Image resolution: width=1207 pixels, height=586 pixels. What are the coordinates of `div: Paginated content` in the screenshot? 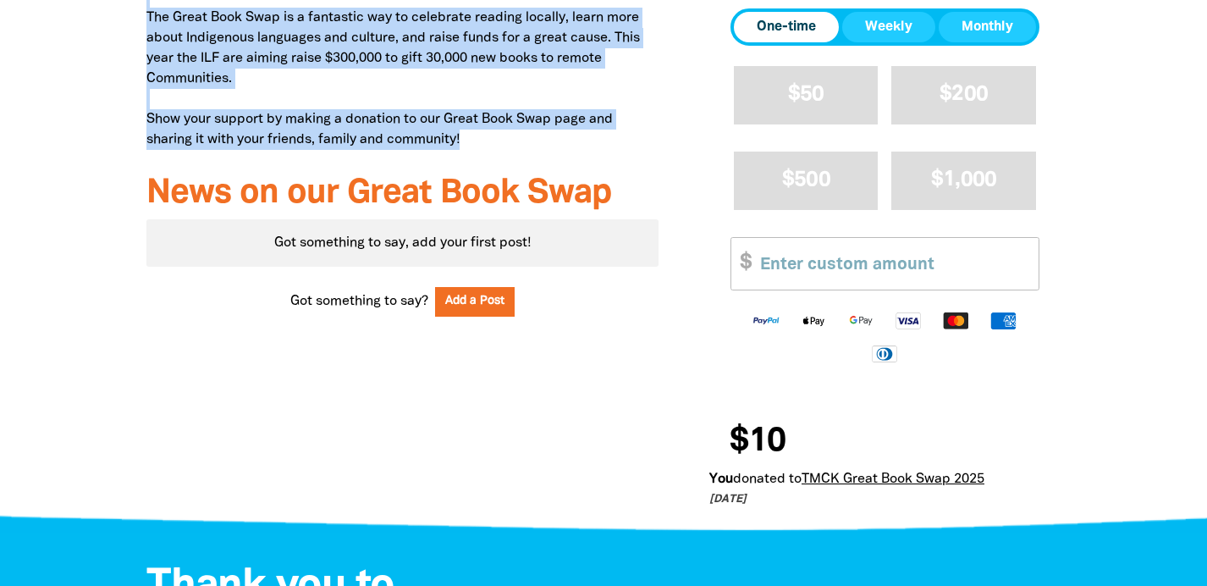 It's located at (402, 243).